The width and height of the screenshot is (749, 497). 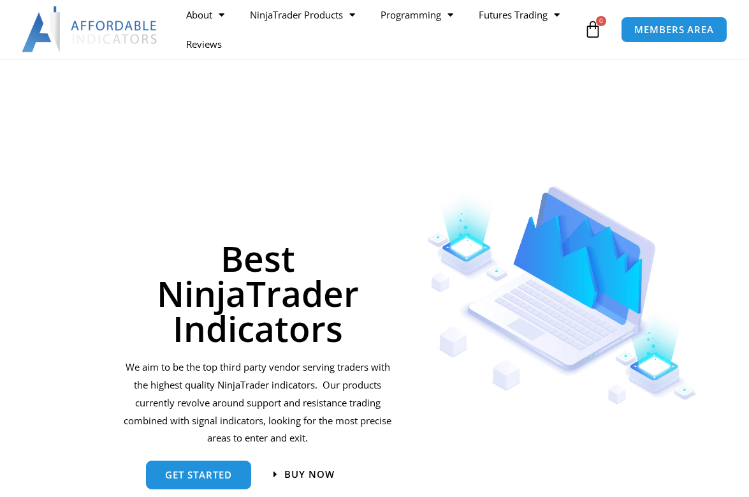 I want to click on span: get started, so click(x=198, y=474).